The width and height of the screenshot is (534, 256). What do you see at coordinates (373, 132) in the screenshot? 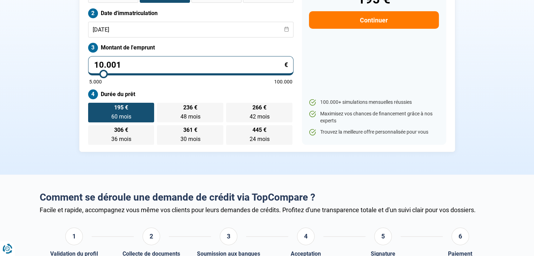
I see `li: Trouvez la meilleure offre personnalisée pour vous` at bounding box center [373, 132].